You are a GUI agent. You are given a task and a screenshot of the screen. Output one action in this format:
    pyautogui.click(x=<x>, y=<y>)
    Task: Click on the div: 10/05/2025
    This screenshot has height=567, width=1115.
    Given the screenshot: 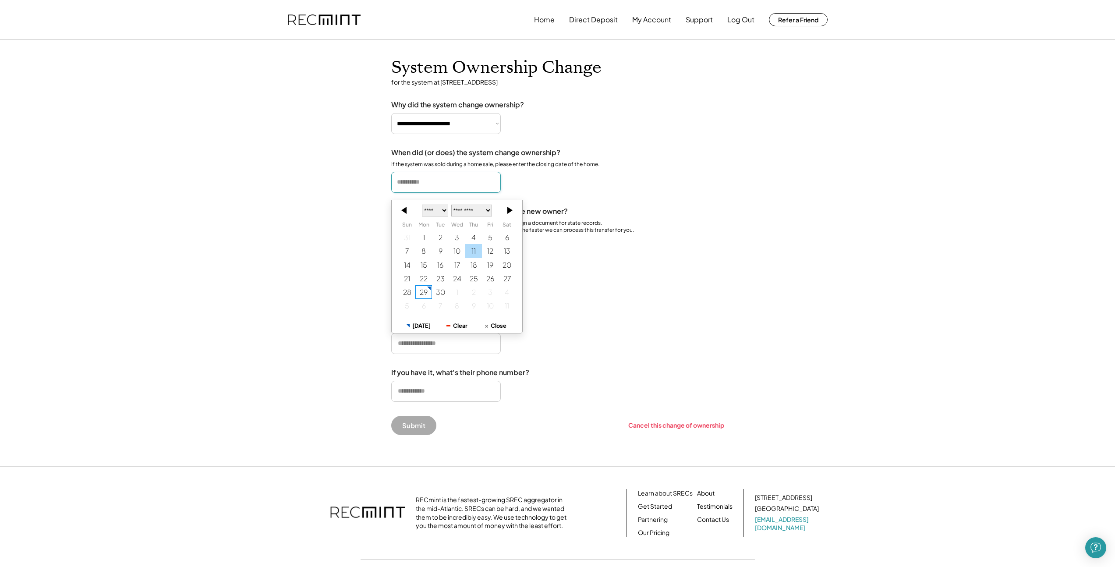 What is the action you would take?
    pyautogui.click(x=407, y=305)
    